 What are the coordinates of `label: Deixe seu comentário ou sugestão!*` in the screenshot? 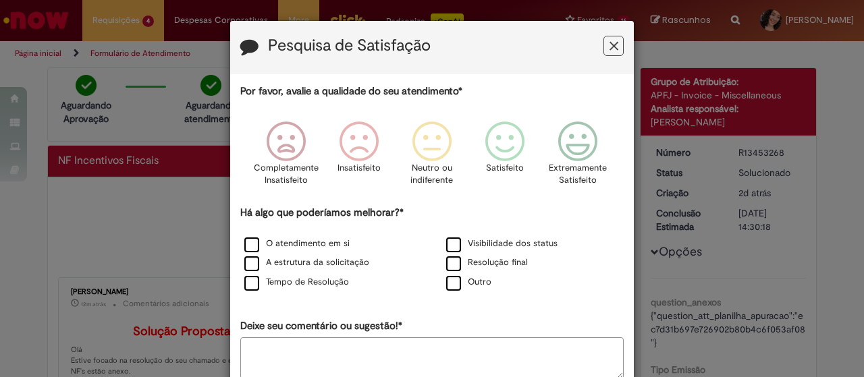 It's located at (321, 326).